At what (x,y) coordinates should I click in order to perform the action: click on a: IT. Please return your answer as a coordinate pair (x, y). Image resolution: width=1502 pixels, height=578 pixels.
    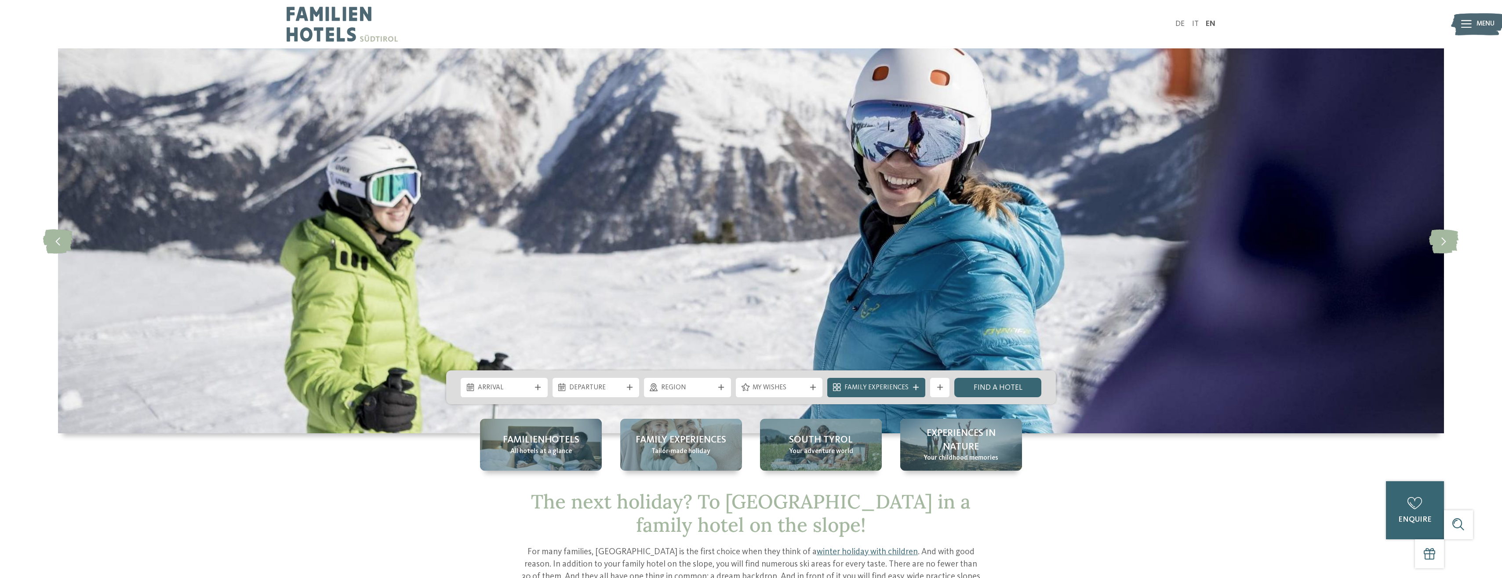
    Looking at the image, I should click on (1195, 24).